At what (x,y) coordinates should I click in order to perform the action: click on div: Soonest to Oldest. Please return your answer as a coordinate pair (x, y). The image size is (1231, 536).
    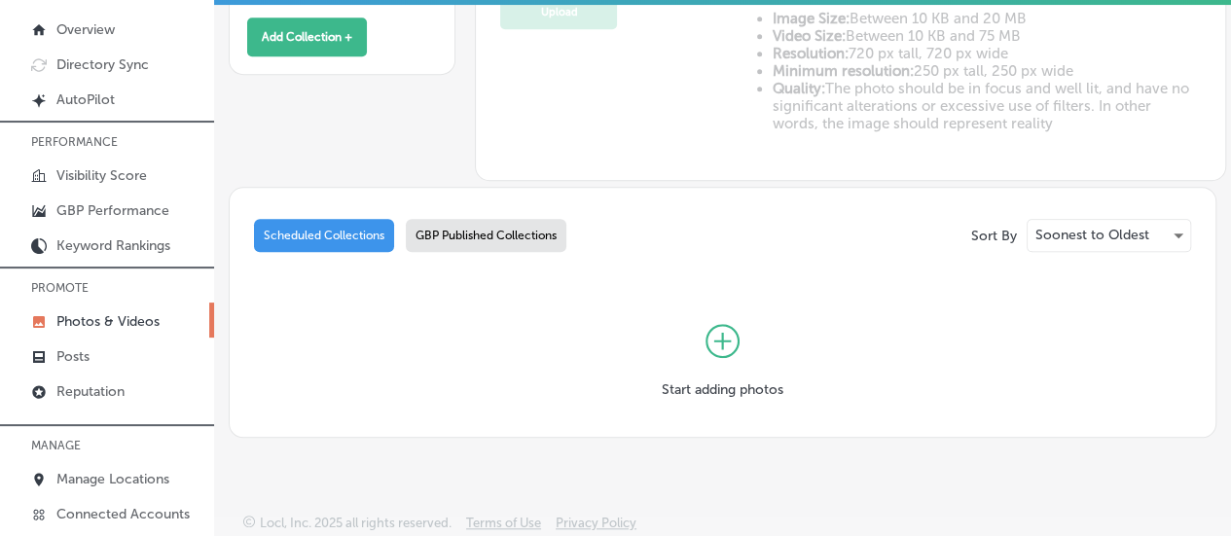
    Looking at the image, I should click on (1109, 236).